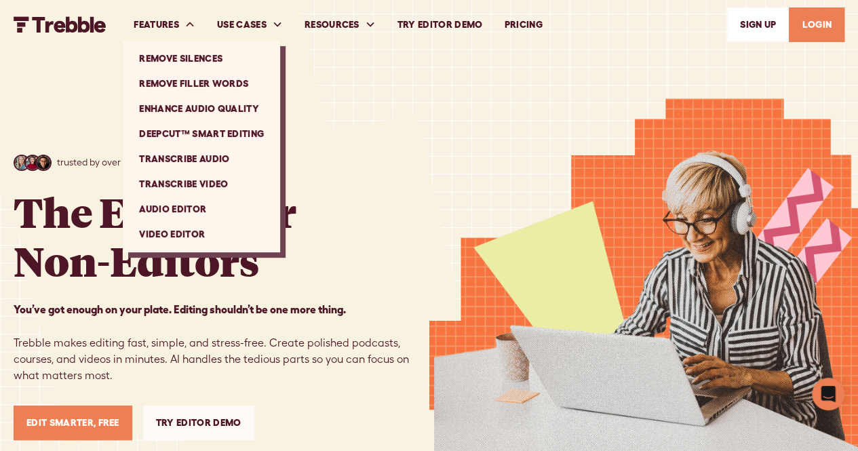  What do you see at coordinates (523, 24) in the screenshot?
I see `a: PRICING` at bounding box center [523, 24].